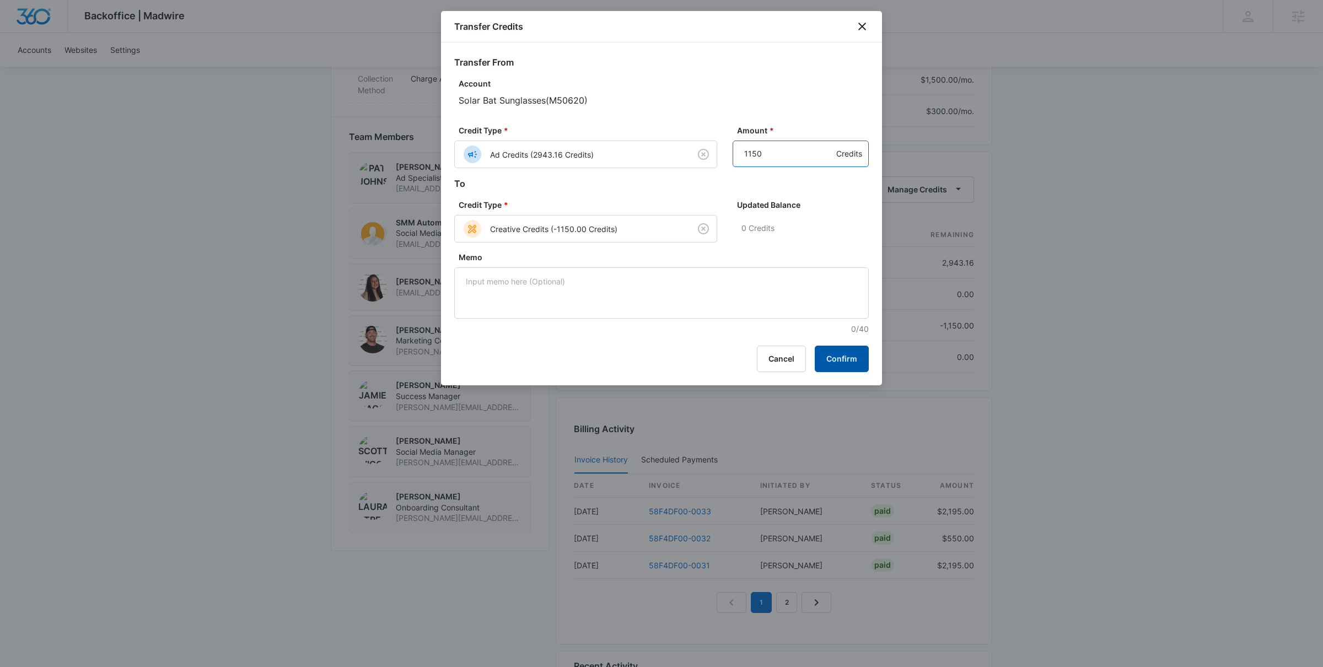 This screenshot has width=1323, height=667. Describe the element at coordinates (664, 100) in the screenshot. I see `p: Solar Bat Sunglasses ( M50620 )` at that location.